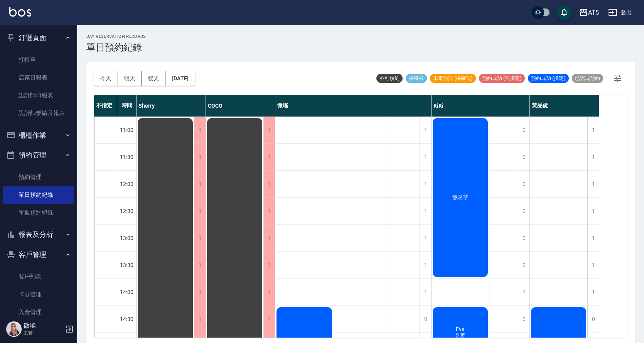  Describe the element at coordinates (588, 12) in the screenshot. I see `button: AT5` at that location.